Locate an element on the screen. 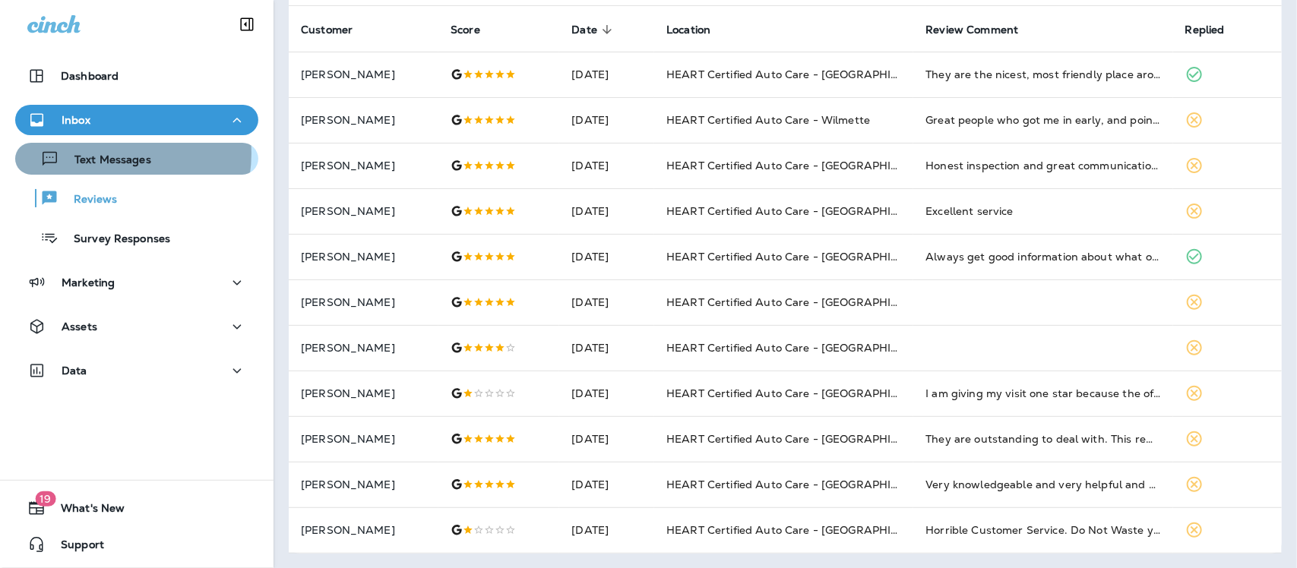 This screenshot has height=568, width=1297. p: Text Messages is located at coordinates (105, 160).